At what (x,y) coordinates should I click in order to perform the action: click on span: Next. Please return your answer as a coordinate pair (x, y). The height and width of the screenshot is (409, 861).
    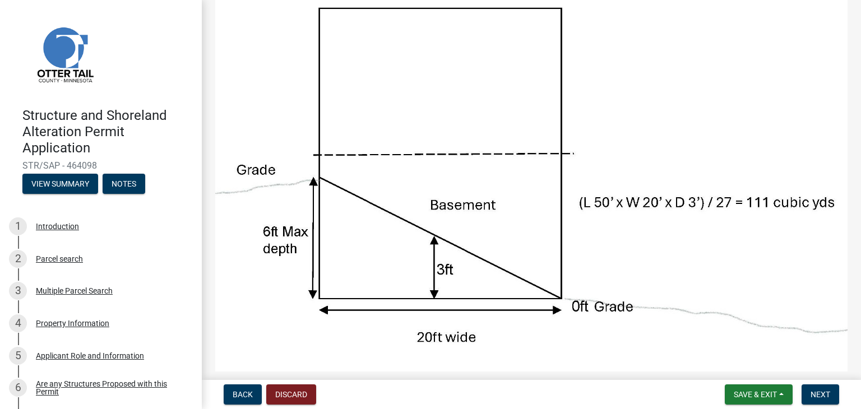
    Looking at the image, I should click on (820, 395).